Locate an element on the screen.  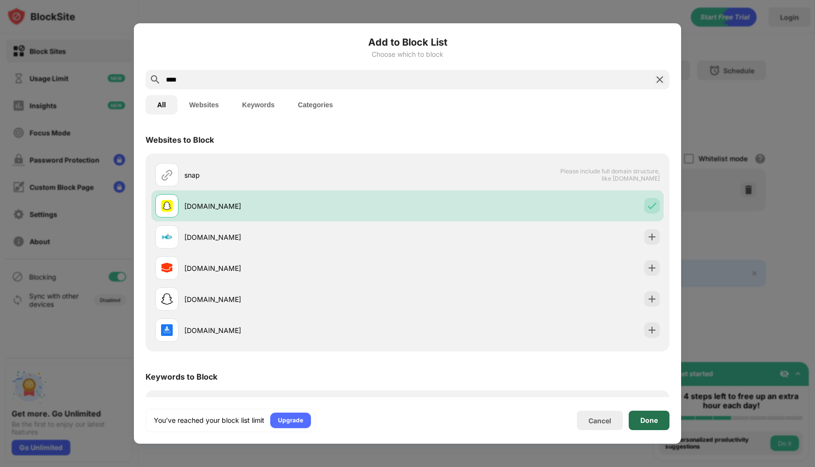
button: Categories is located at coordinates (315, 105).